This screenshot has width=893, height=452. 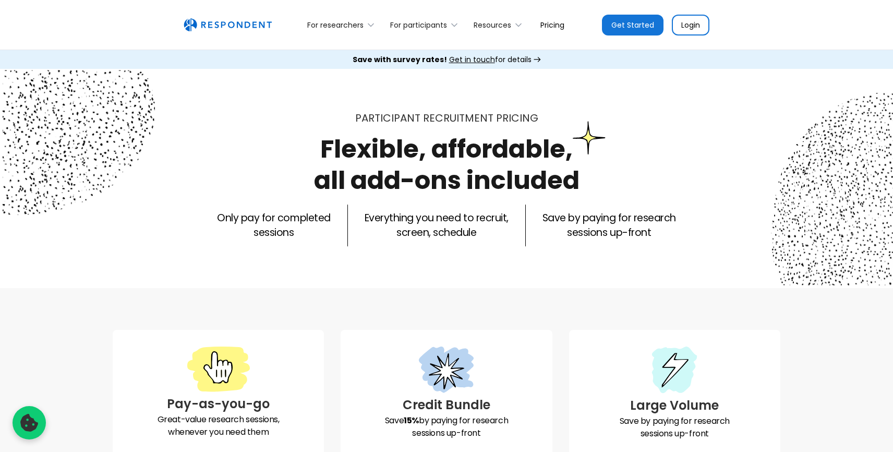 What do you see at coordinates (446, 405) in the screenshot?
I see `h3: Credit Bundle` at bounding box center [446, 405].